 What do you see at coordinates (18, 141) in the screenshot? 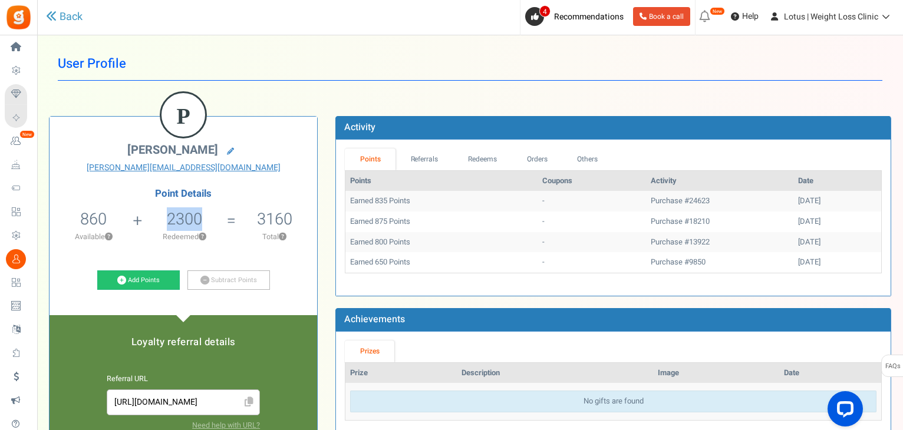
I see `a: New` at bounding box center [18, 141].